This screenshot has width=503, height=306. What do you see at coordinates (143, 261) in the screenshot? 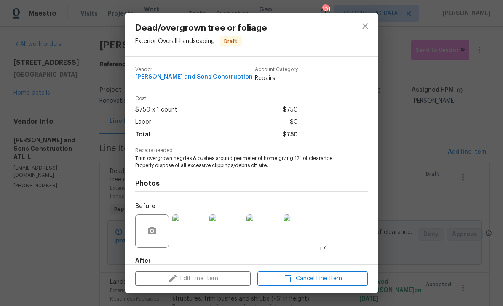
I see `h5: After` at bounding box center [143, 261].